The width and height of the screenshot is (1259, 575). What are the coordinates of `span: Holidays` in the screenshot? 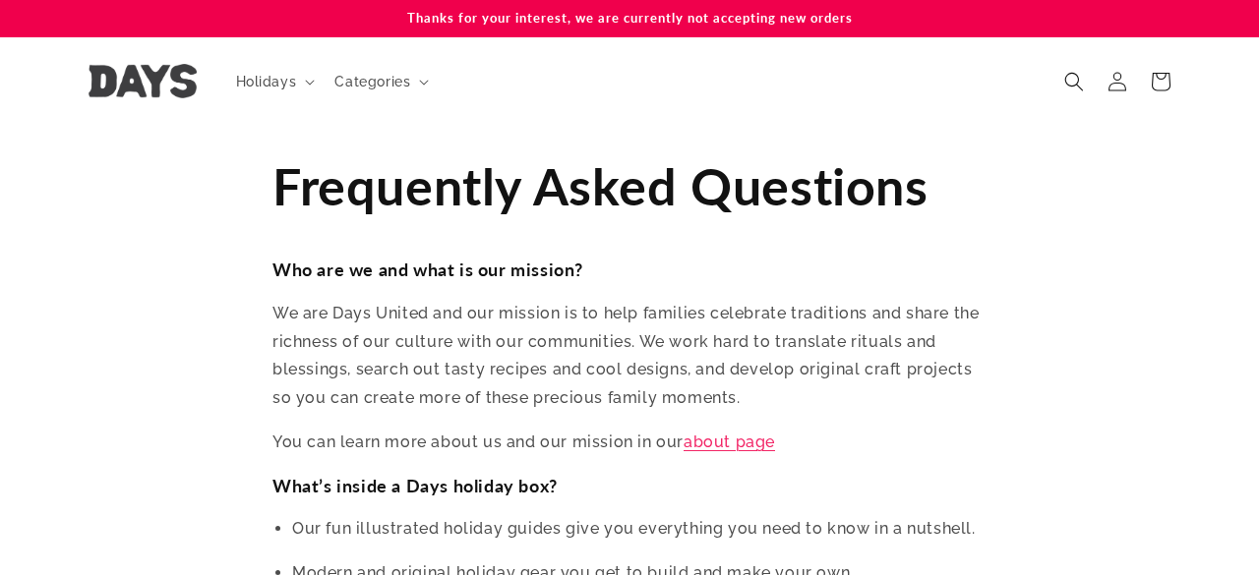 It's located at (267, 82).